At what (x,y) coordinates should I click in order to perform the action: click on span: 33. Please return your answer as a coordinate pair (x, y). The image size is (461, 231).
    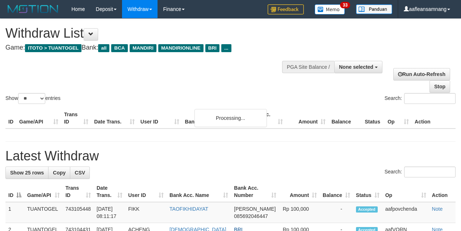
    Looking at the image, I should click on (345, 5).